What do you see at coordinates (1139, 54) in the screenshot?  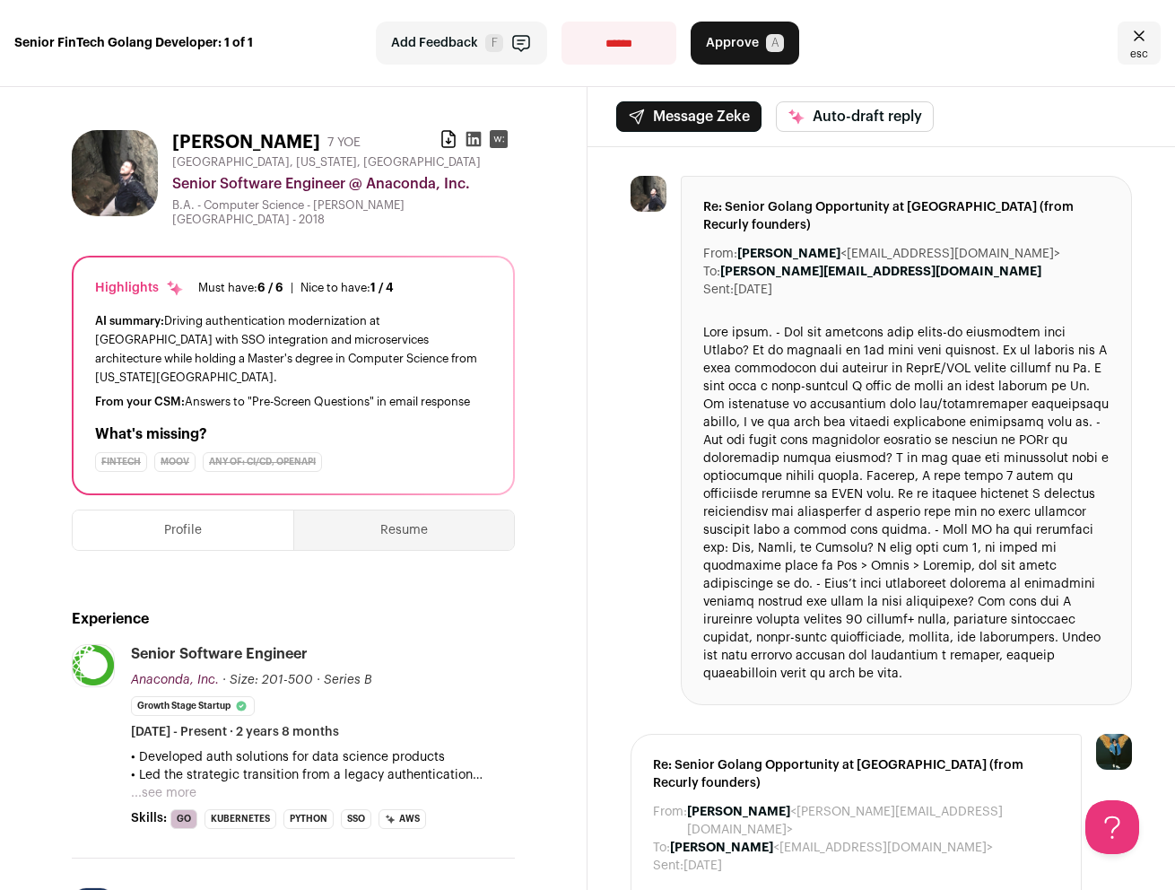 I see `span: esc` at bounding box center [1139, 54].